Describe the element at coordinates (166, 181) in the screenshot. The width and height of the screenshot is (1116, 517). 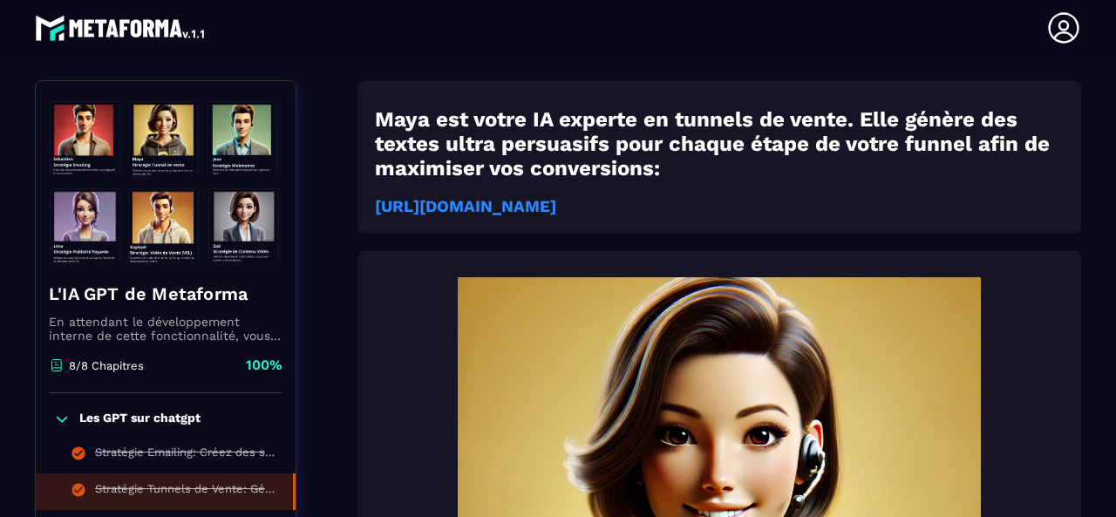
I see `img: banner` at that location.